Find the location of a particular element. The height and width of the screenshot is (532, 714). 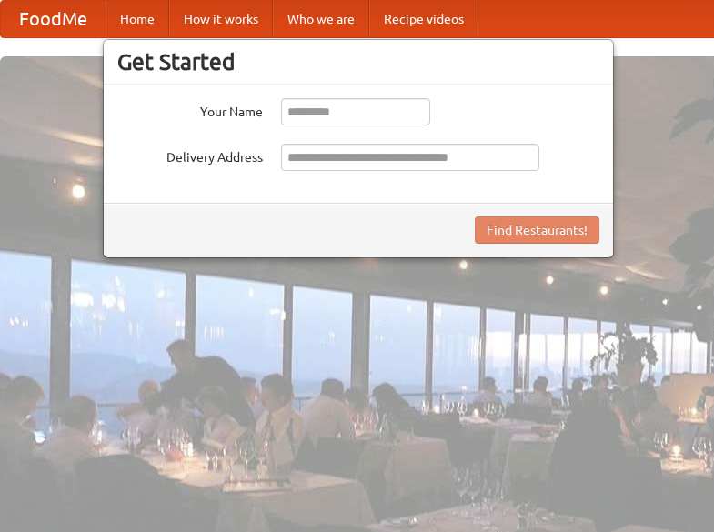

a: FoodMe is located at coordinates (53, 19).